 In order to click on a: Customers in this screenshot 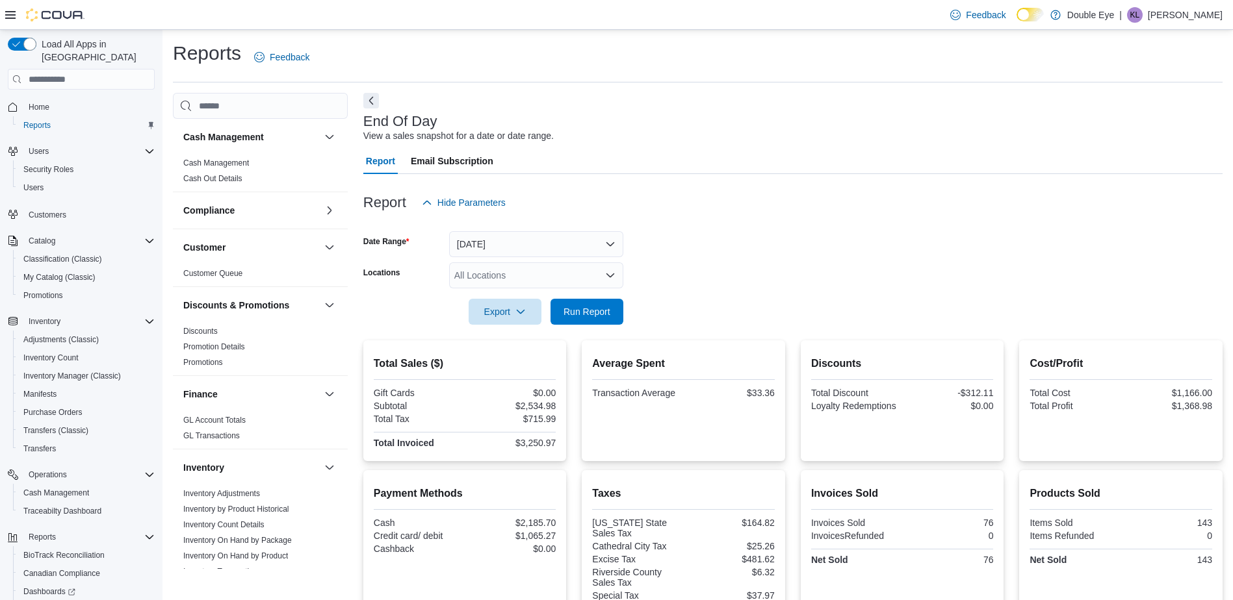, I will do `click(47, 215)`.